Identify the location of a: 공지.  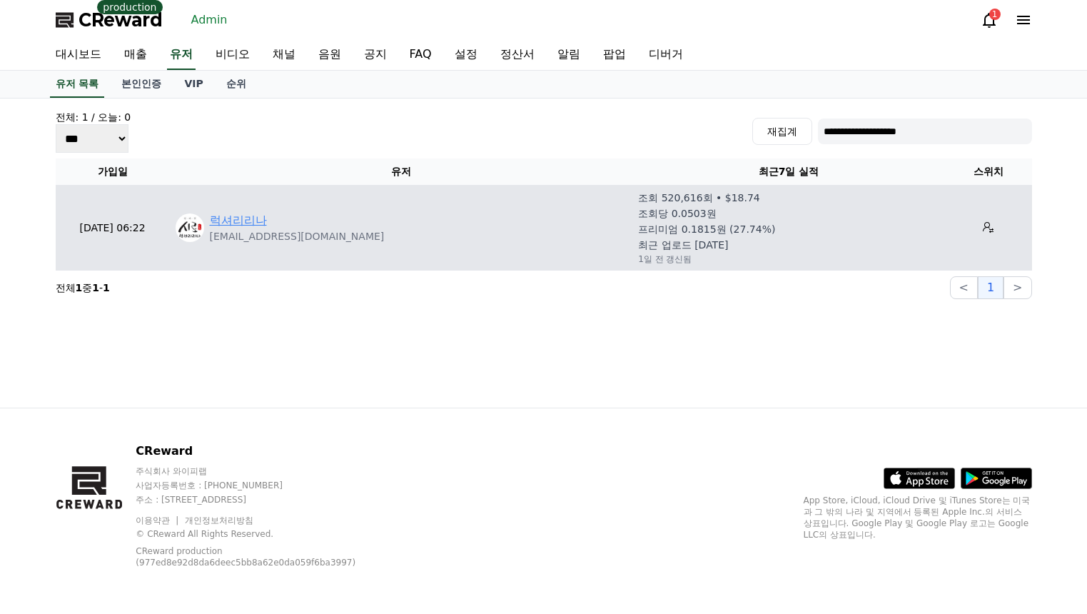
(375, 55).